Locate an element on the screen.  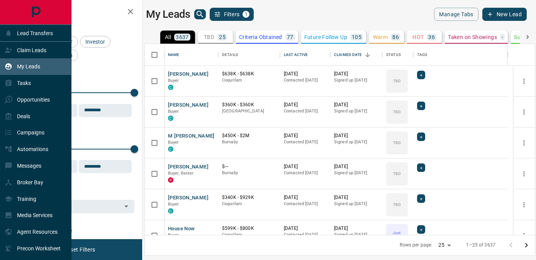
span: Investor is located at coordinates (95, 42).